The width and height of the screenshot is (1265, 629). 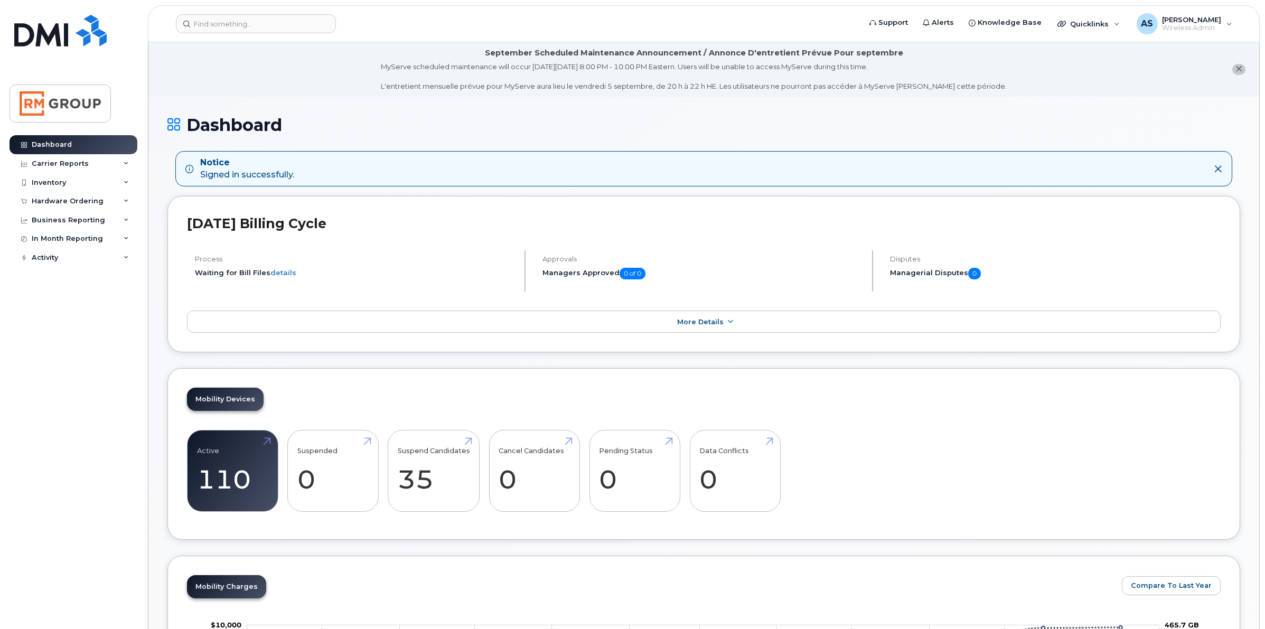 I want to click on a: details, so click(x=283, y=272).